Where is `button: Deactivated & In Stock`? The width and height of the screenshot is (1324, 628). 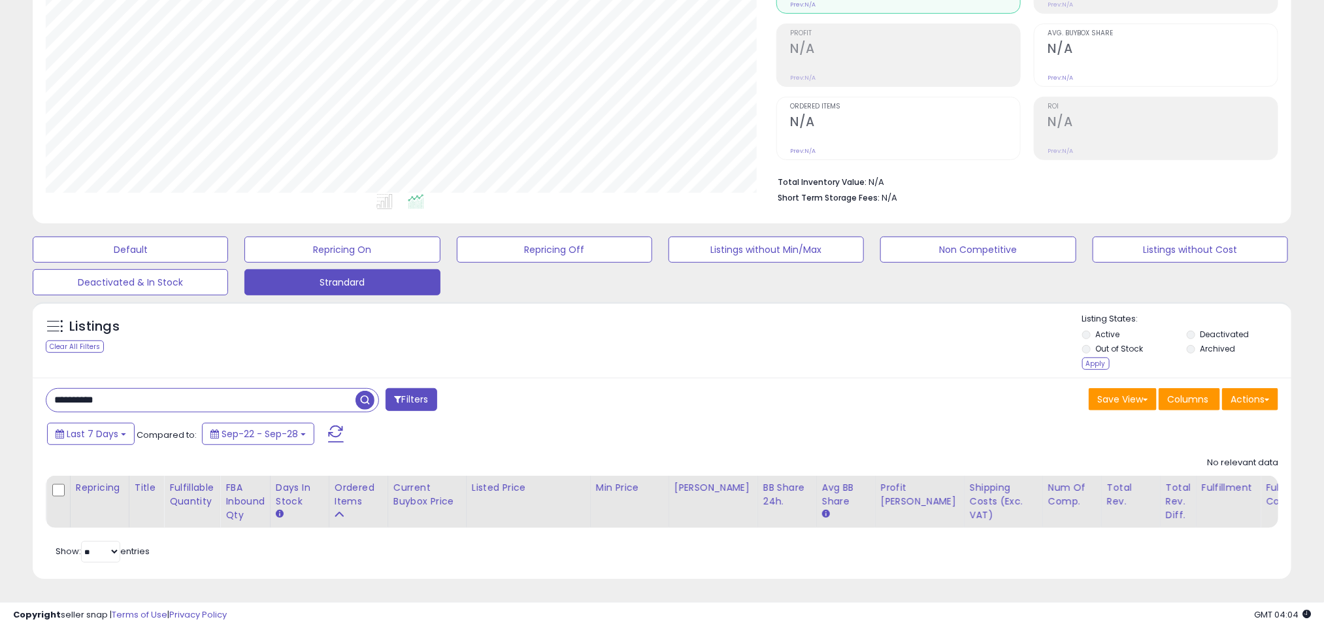 button: Deactivated & In Stock is located at coordinates (130, 282).